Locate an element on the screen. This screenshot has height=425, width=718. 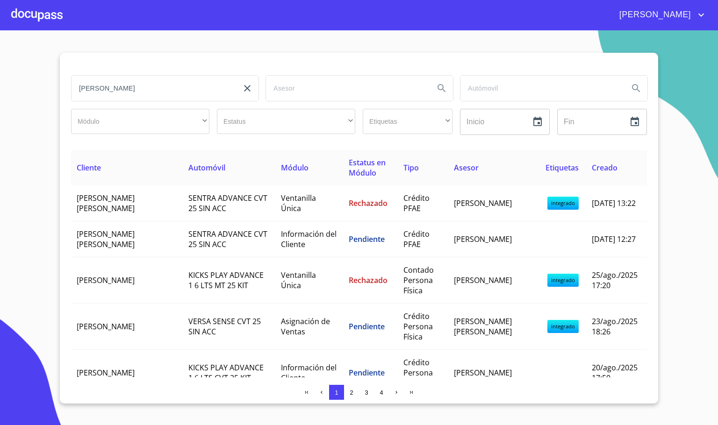
span: Etiquetas is located at coordinates (562, 168).